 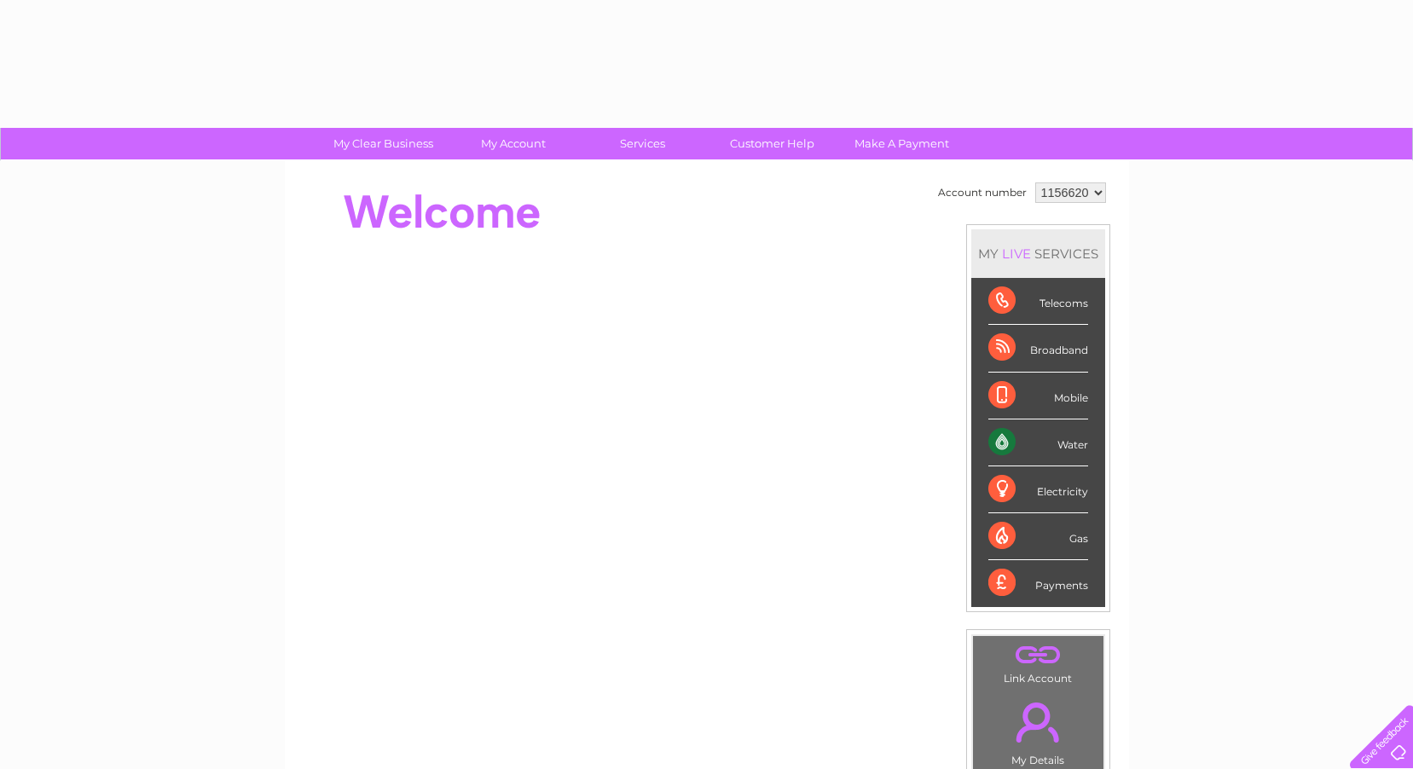 I want to click on td: Link Account, so click(x=1038, y=662).